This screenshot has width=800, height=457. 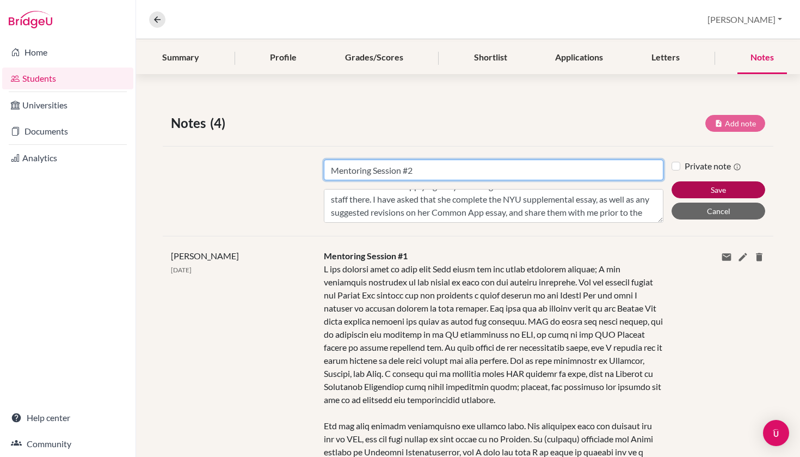 I want to click on div: Letters, so click(x=666, y=58).